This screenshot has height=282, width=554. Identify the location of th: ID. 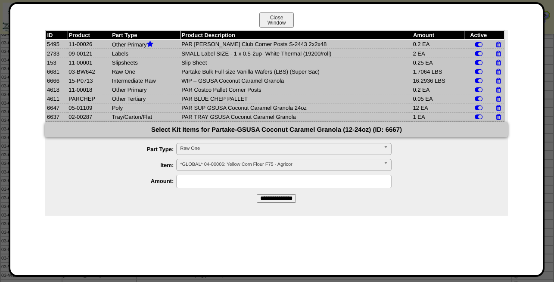
(57, 35).